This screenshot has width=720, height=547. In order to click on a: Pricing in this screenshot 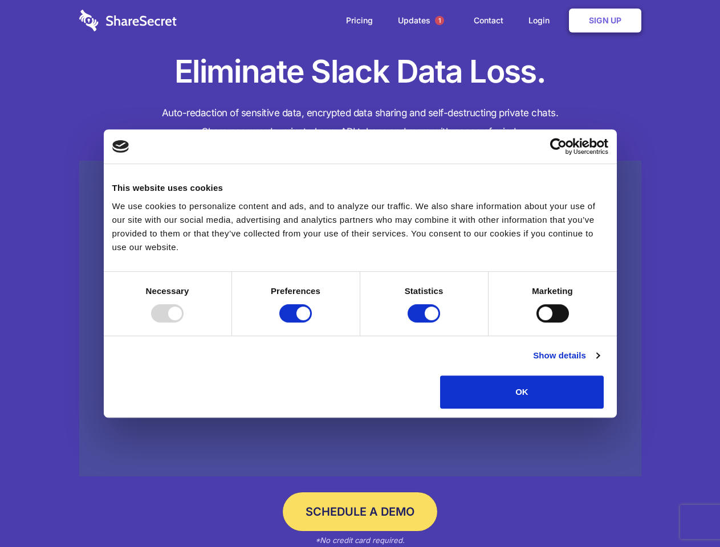, I will do `click(359, 21)`.